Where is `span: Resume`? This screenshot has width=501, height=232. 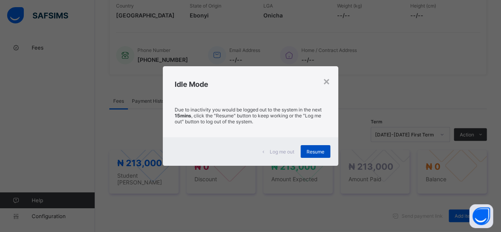 span: Resume is located at coordinates (315, 151).